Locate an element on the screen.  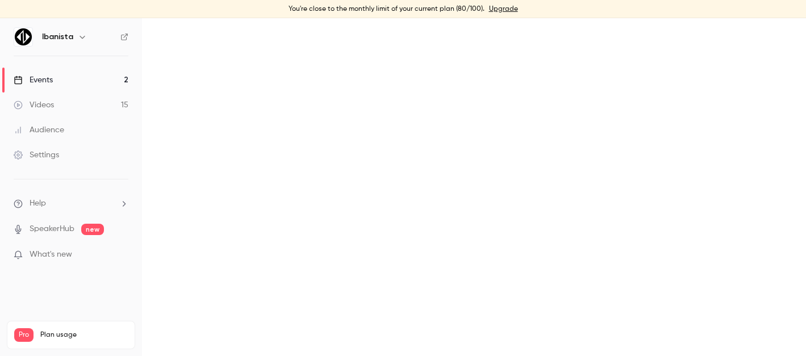
div: Settings is located at coordinates (36, 155).